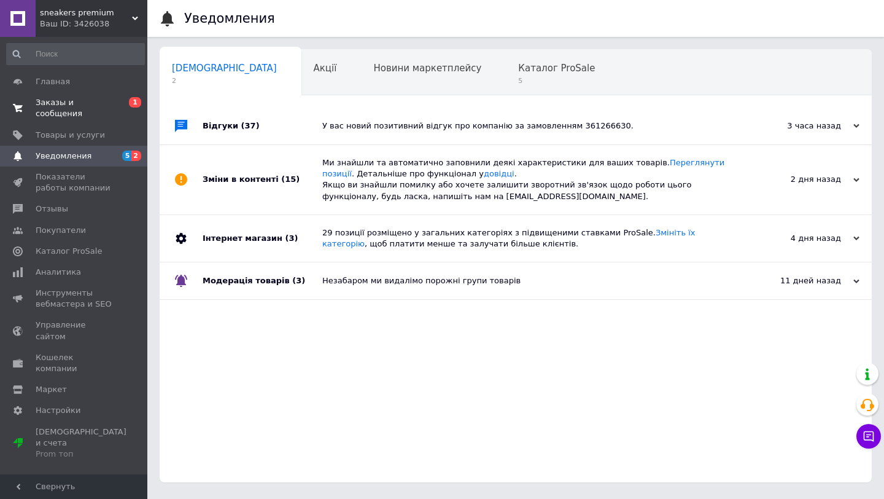 This screenshot has width=884, height=499. Describe the element at coordinates (869, 436) in the screenshot. I see `button: Чат с покупателем` at that location.